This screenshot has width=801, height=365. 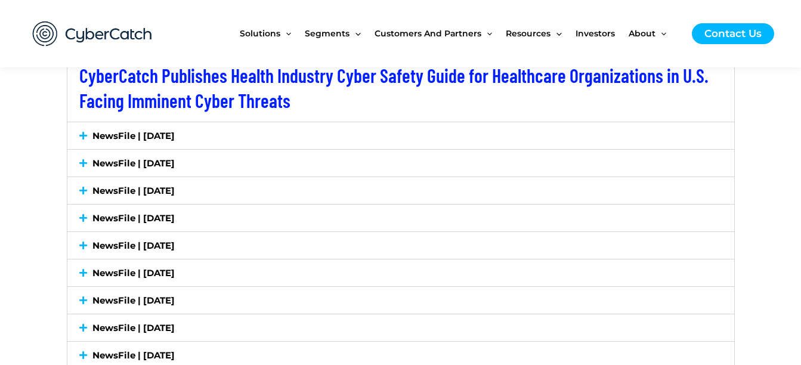 I want to click on span: About, so click(x=641, y=33).